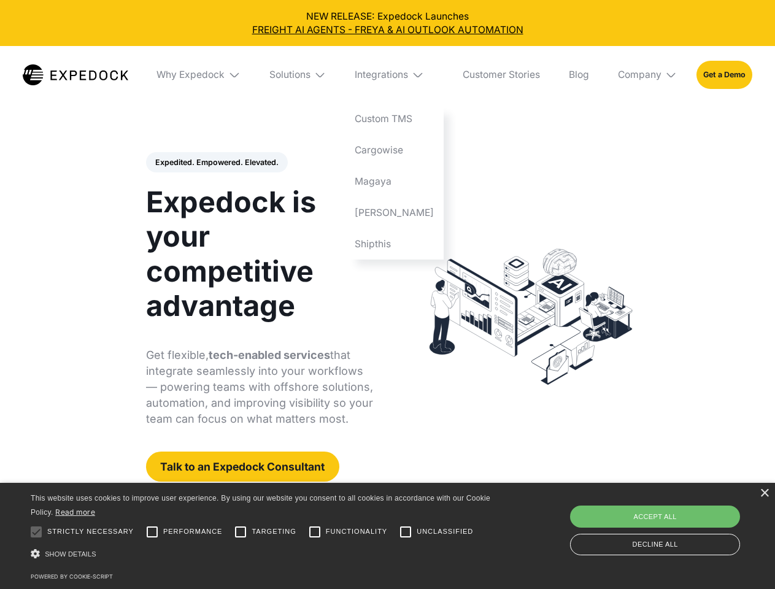 Image resolution: width=775 pixels, height=589 pixels. Describe the element at coordinates (263, 554) in the screenshot. I see `div: Show details` at that location.